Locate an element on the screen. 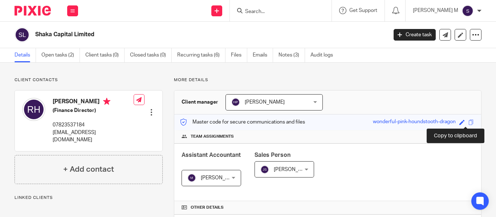  p: 07823537184 is located at coordinates (93, 125).